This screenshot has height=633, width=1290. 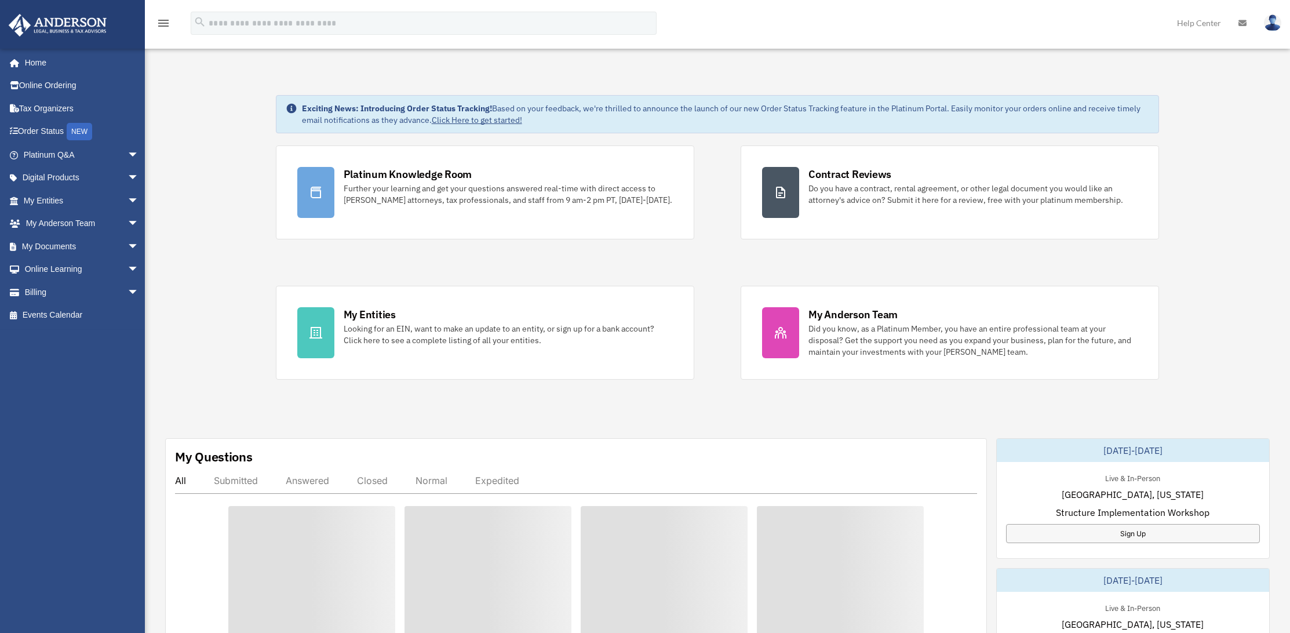 What do you see at coordinates (431, 480) in the screenshot?
I see `div: Normal` at bounding box center [431, 480].